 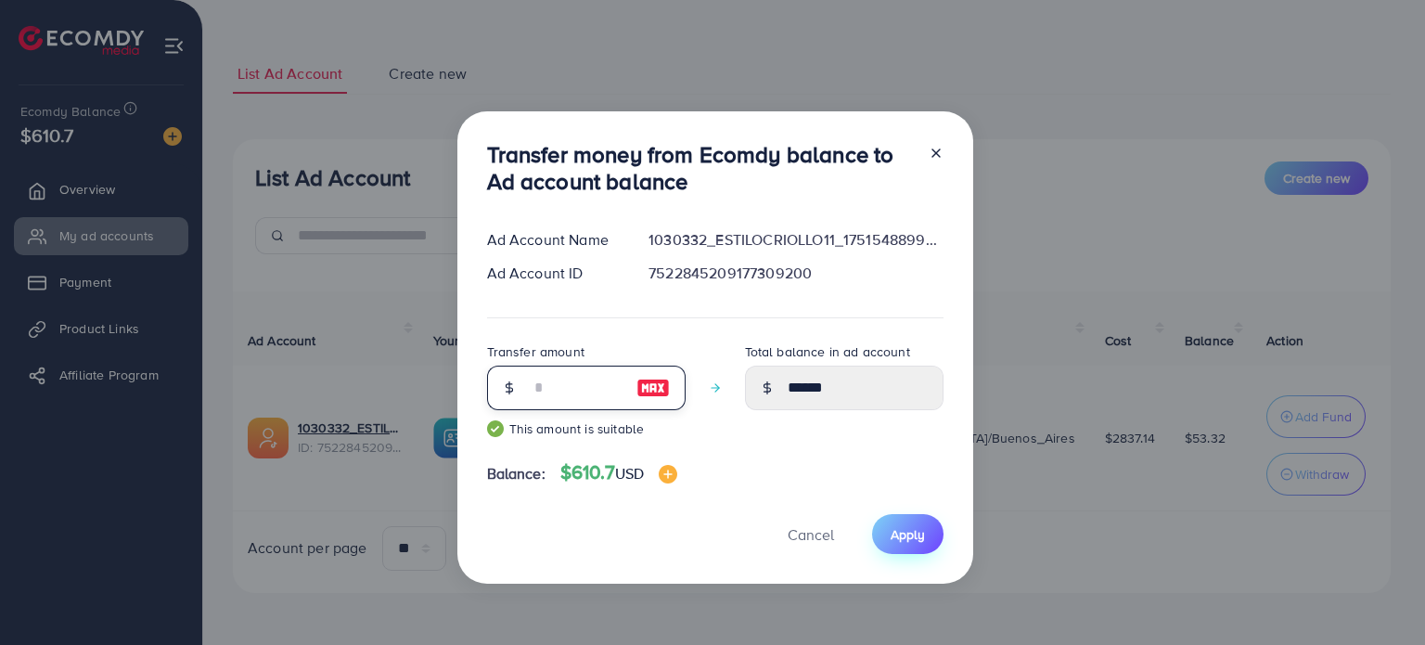 What do you see at coordinates (586, 429) in the screenshot?
I see `small: This amount is suitable` at bounding box center [586, 429].